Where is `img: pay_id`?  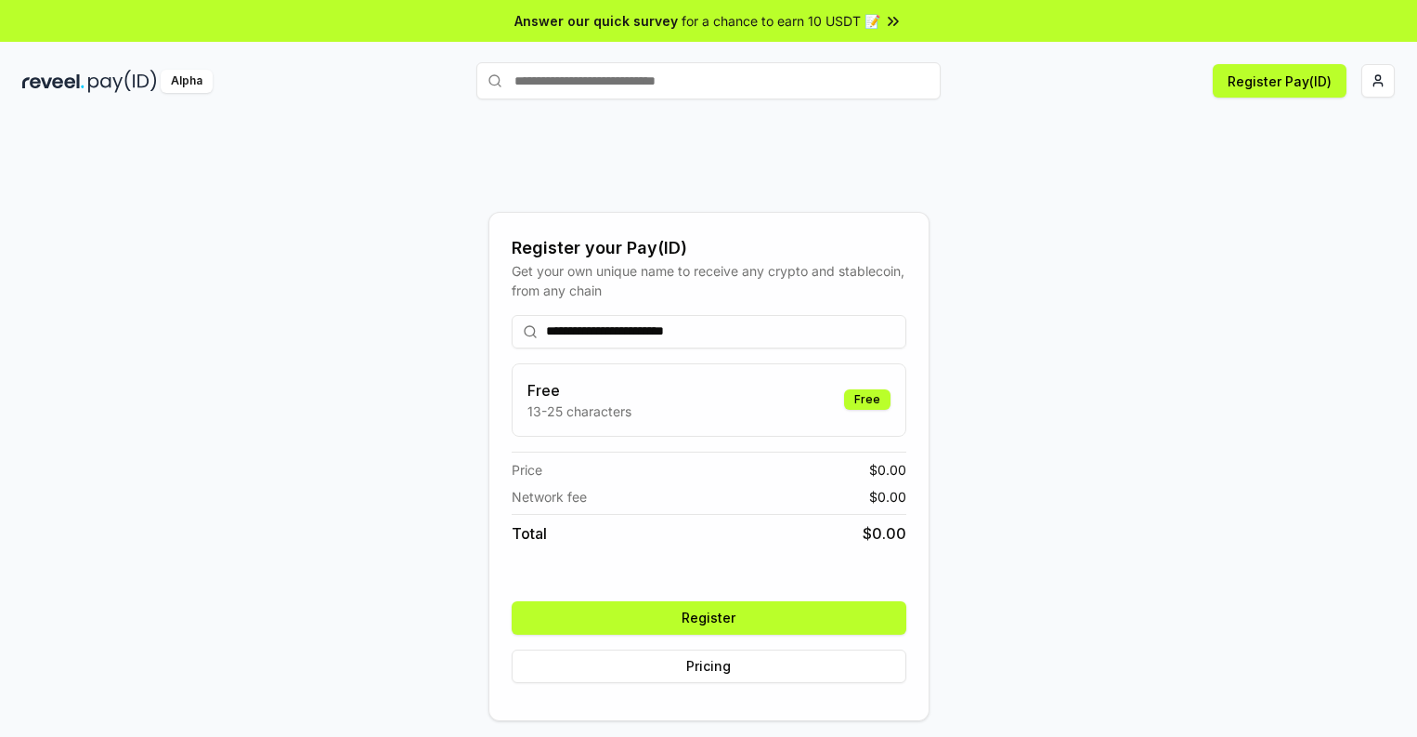
img: pay_id is located at coordinates (123, 81).